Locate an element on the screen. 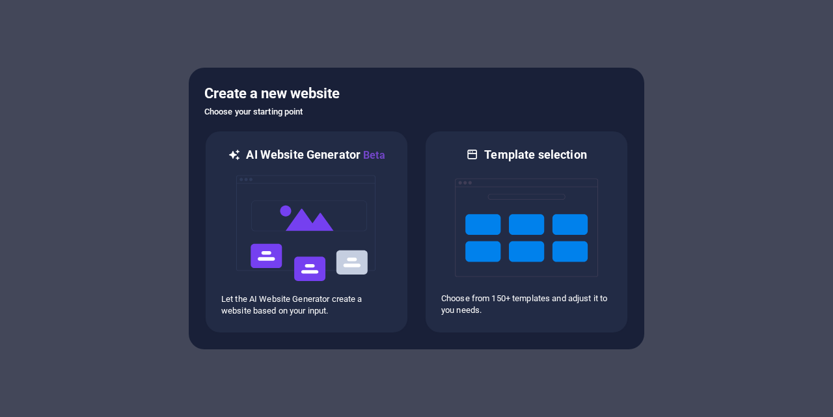  h5: Create a new website is located at coordinates (417, 94).